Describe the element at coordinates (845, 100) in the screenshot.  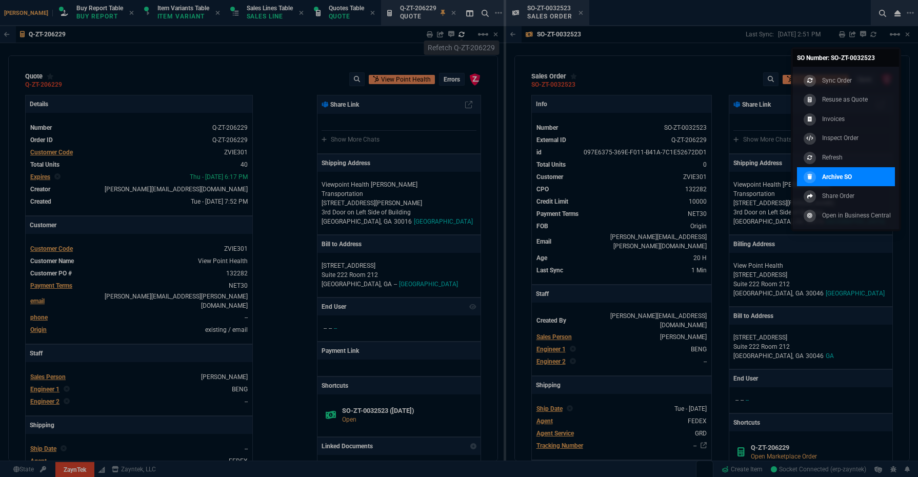
I see `p: Resuse as Quote` at that location.